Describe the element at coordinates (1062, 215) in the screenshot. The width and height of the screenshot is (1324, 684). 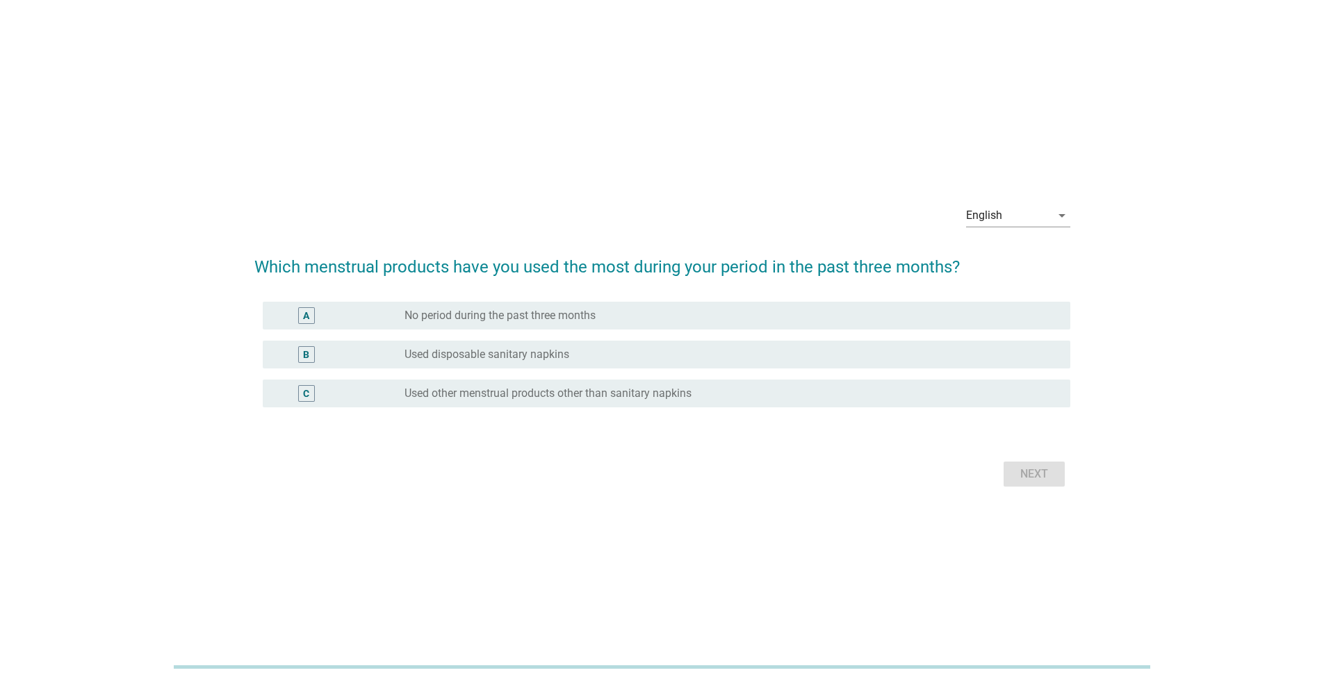
I see `i: arrow_drop_down` at that location.